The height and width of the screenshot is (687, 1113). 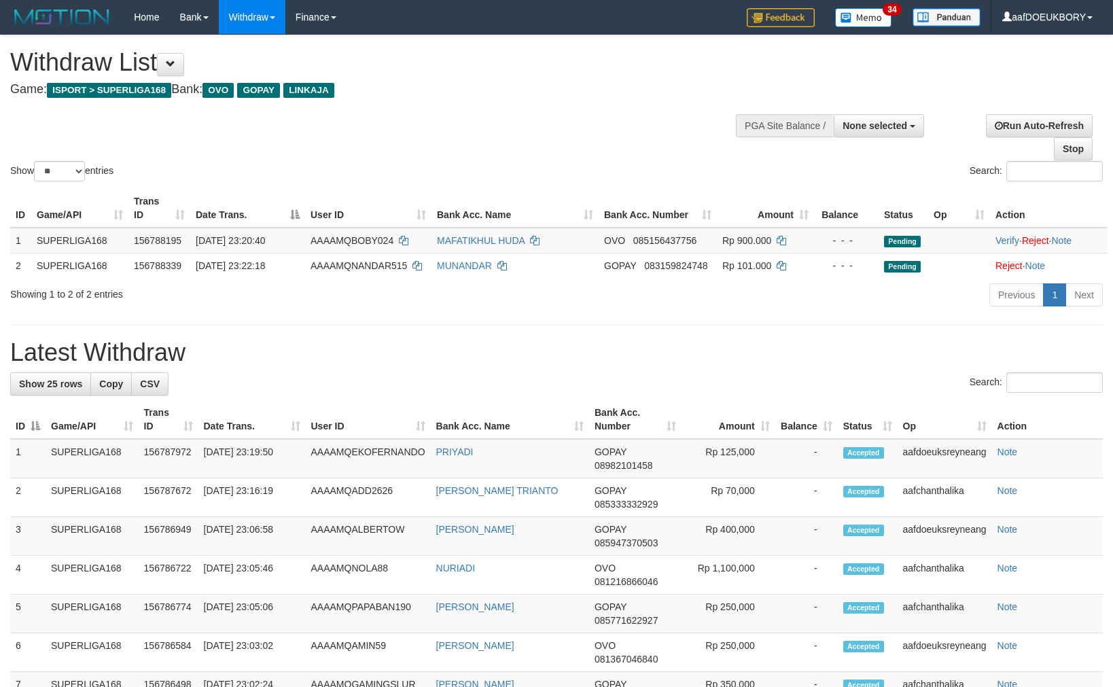 I want to click on td: aafdoeuksreyneang, so click(x=945, y=652).